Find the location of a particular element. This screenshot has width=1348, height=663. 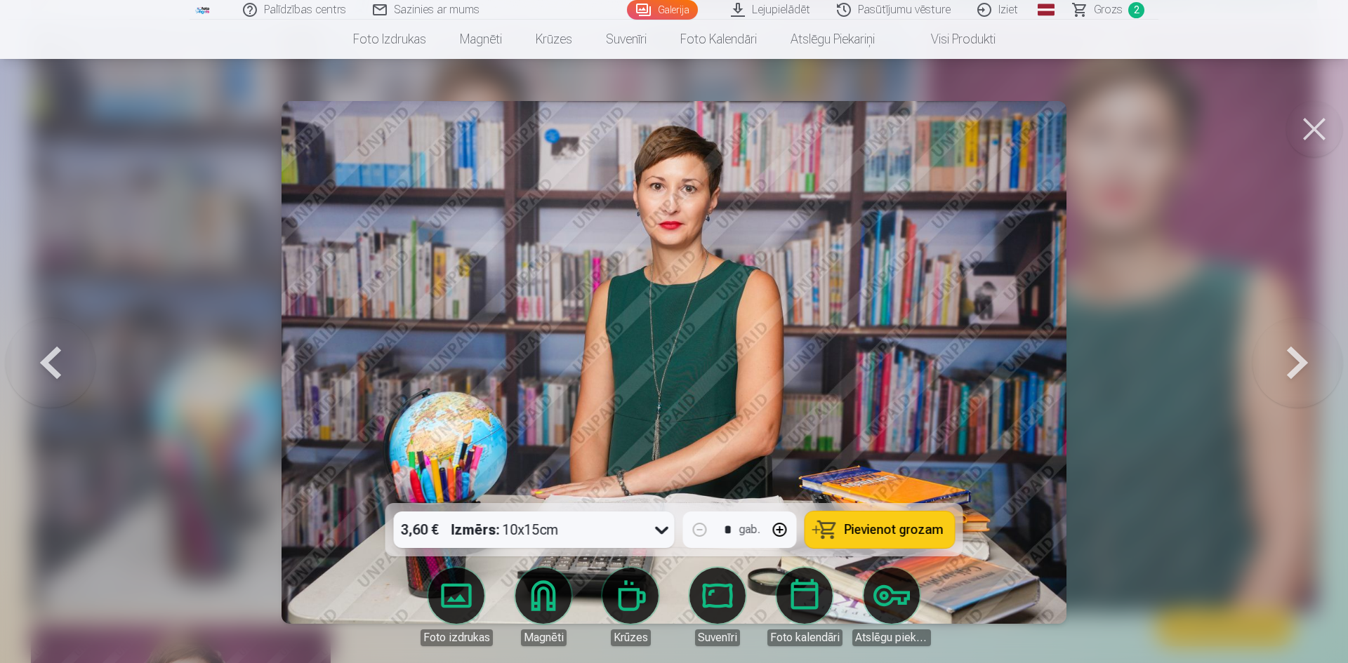

div: Magnēti is located at coordinates (543, 638).